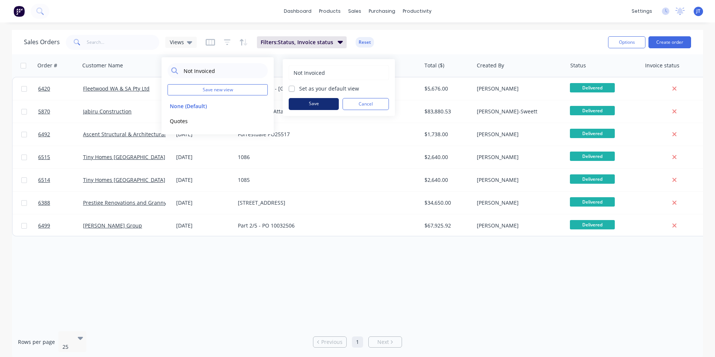  What do you see at coordinates (218, 90) in the screenshot?
I see `button: Save new view` at bounding box center [218, 90].